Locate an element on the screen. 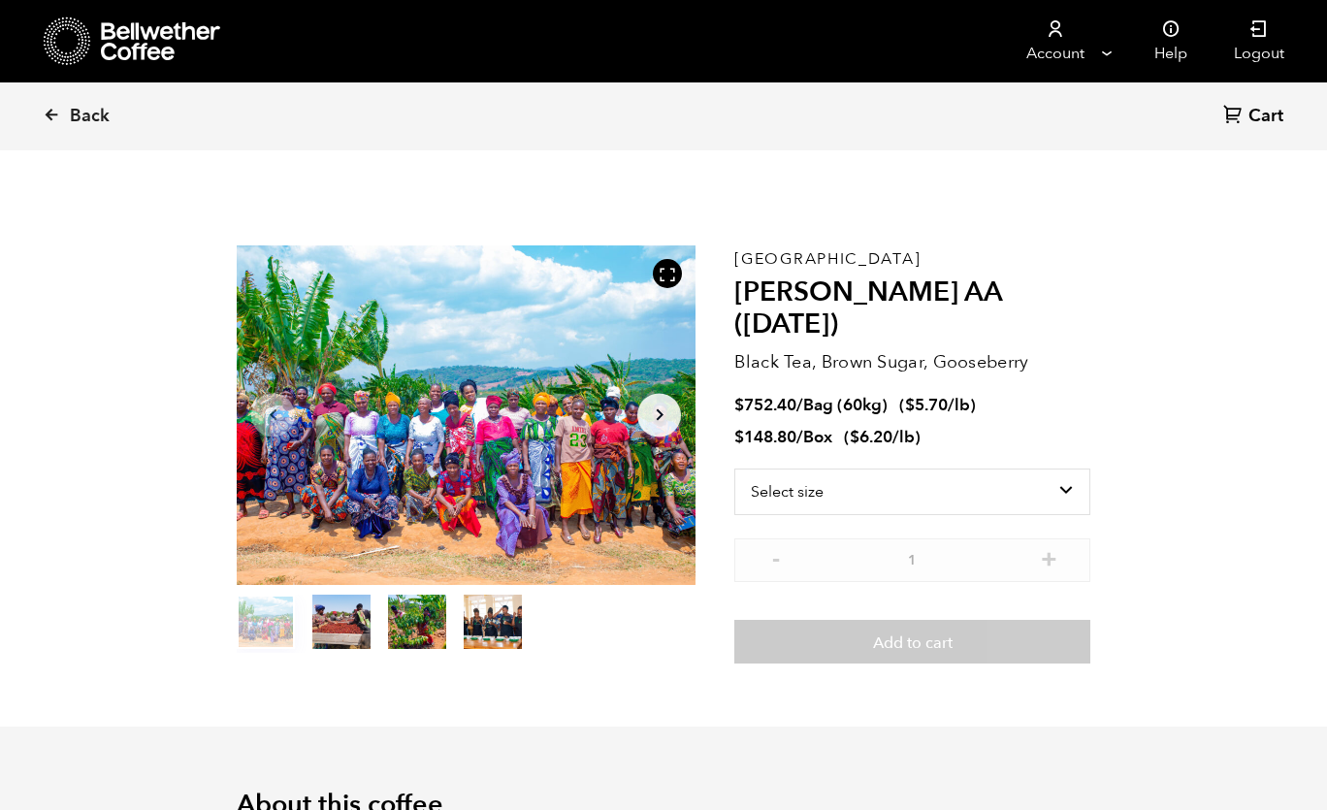  span: Box is located at coordinates (817, 436).